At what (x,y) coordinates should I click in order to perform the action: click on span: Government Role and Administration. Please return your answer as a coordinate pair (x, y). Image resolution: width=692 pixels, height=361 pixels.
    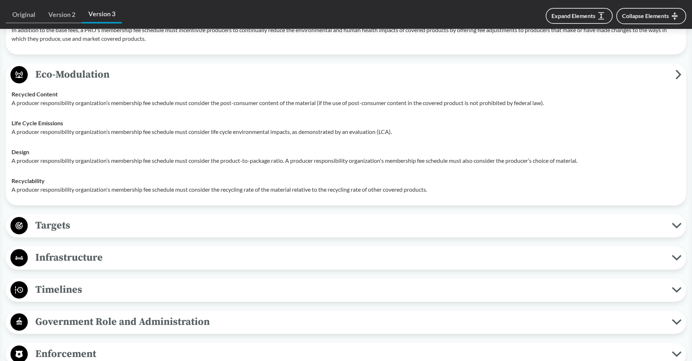
    Looking at the image, I should click on (350, 321).